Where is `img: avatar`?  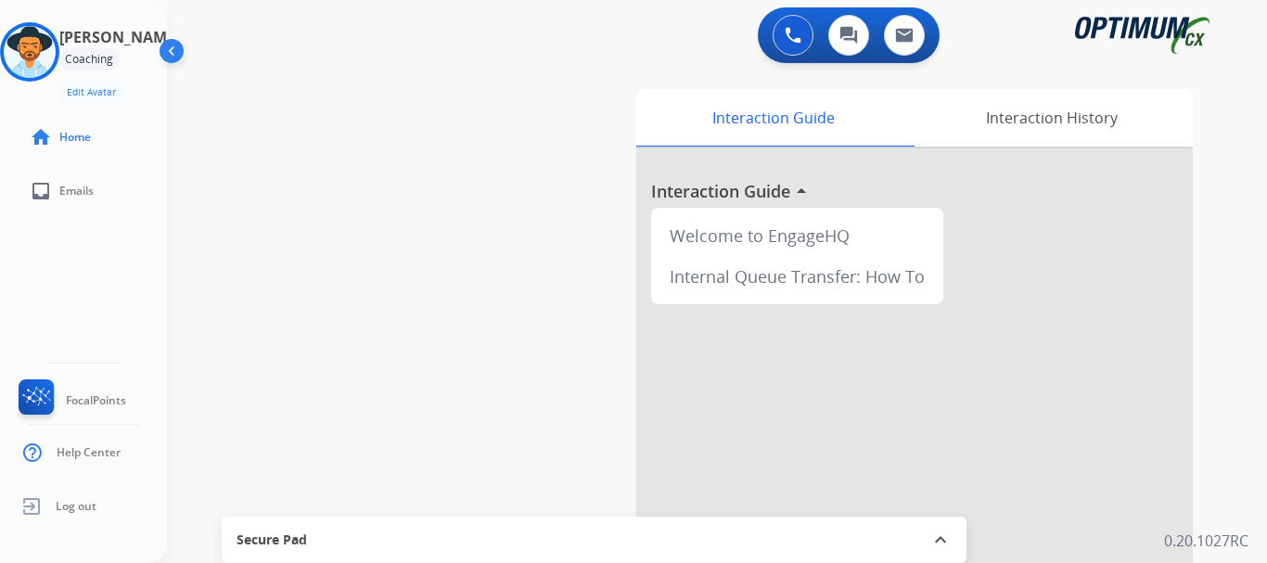
img: avatar is located at coordinates (30, 52).